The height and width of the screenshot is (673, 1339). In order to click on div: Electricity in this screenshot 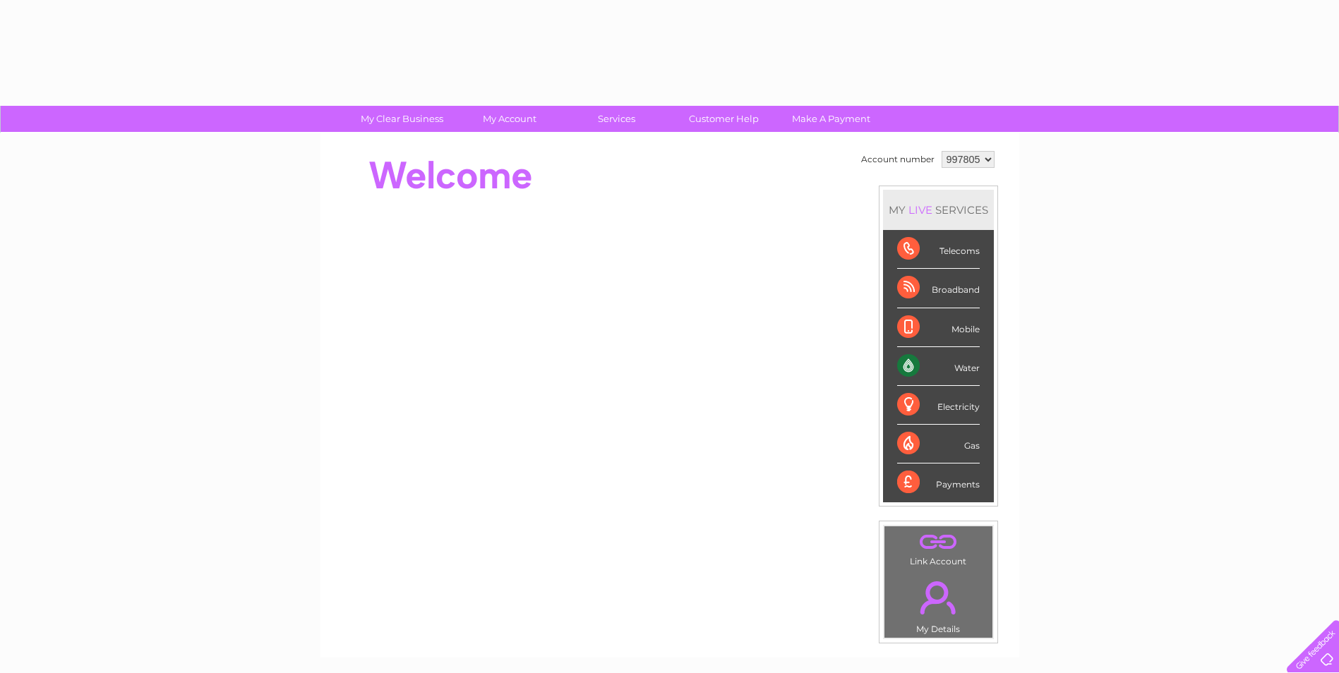, I will do `click(938, 405)`.